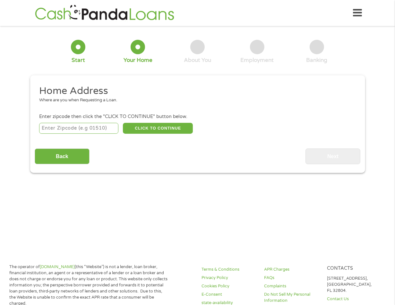 This screenshot has width=395, height=305. Describe the element at coordinates (229, 287) in the screenshot. I see `a: Cookies Policy` at that location.